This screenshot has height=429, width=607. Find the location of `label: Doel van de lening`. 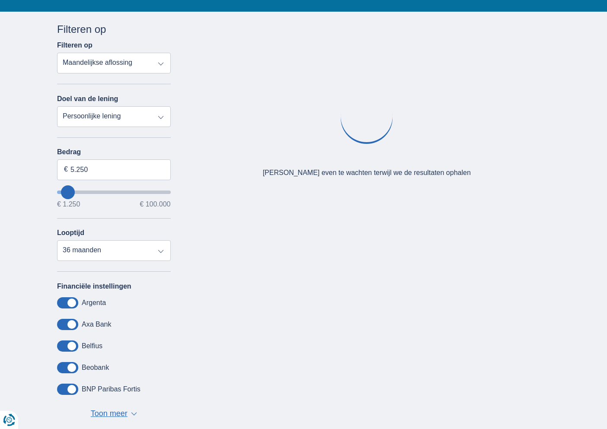

label: Doel van de lening is located at coordinates (87, 99).